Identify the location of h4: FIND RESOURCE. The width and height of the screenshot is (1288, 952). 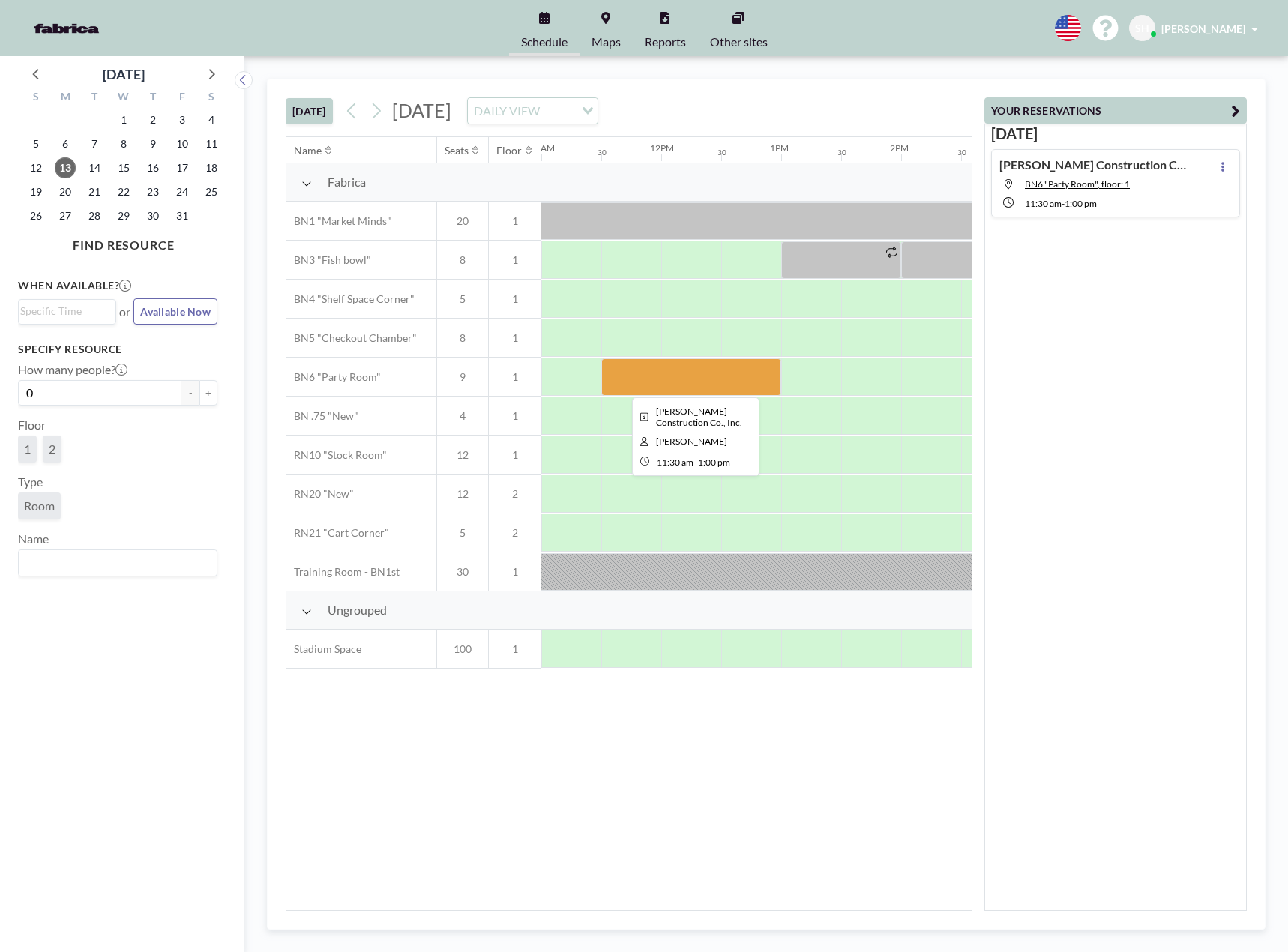
(124, 242).